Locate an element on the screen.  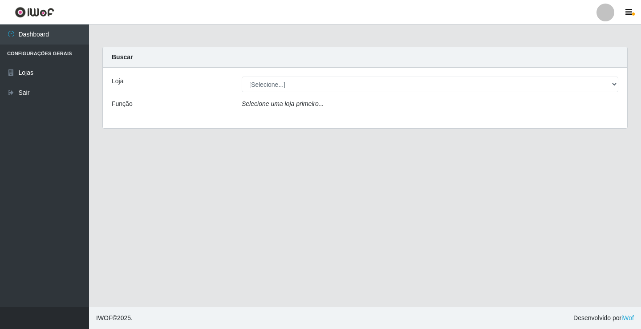
i: Selecione uma loja primeiro... is located at coordinates (283, 104).